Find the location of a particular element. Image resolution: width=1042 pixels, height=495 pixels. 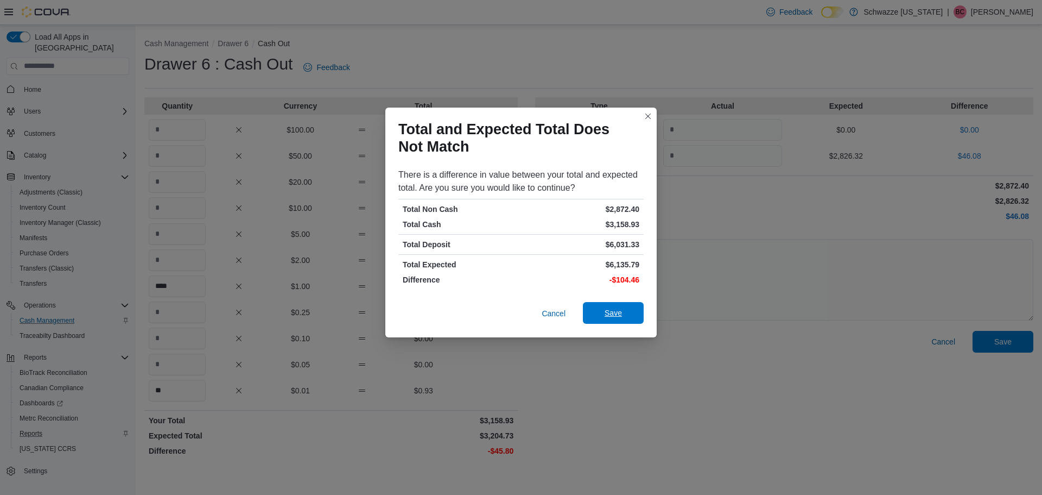

p: $3,158.93 is located at coordinates (581, 224).